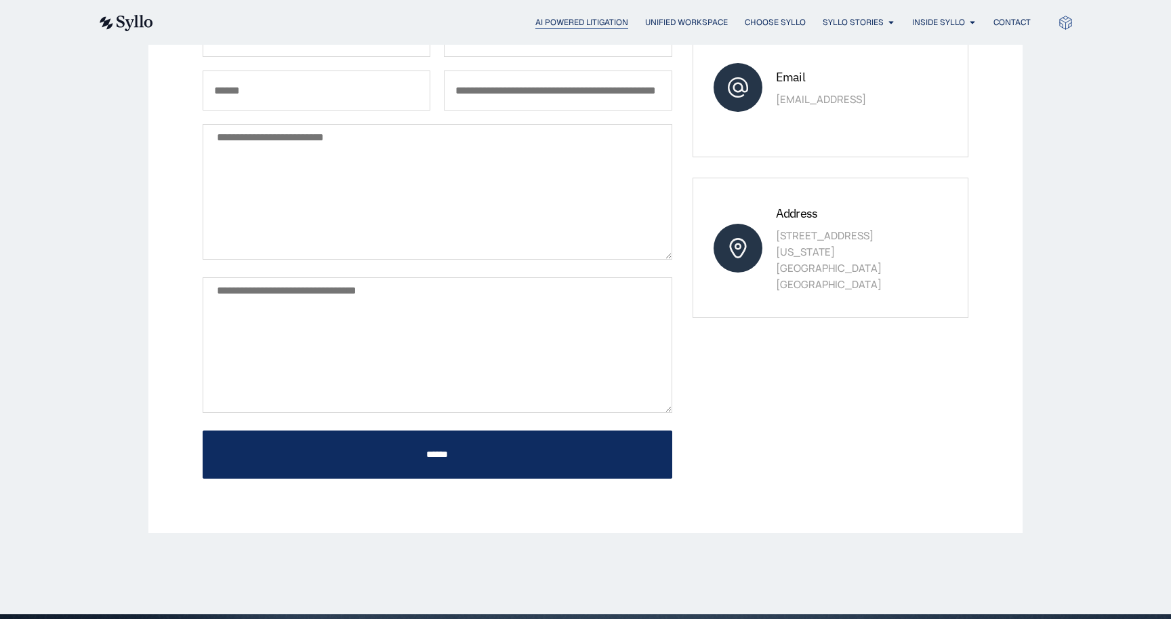 The height and width of the screenshot is (619, 1171). What do you see at coordinates (939, 22) in the screenshot?
I see `span: Inside Syllo` at bounding box center [939, 22].